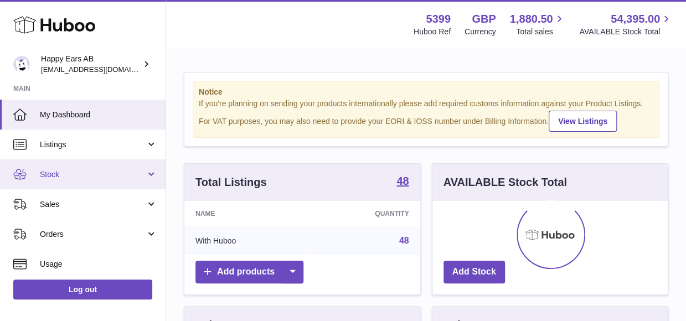 The image size is (686, 321). Describe the element at coordinates (231, 182) in the screenshot. I see `h3: Total Listings` at that location.